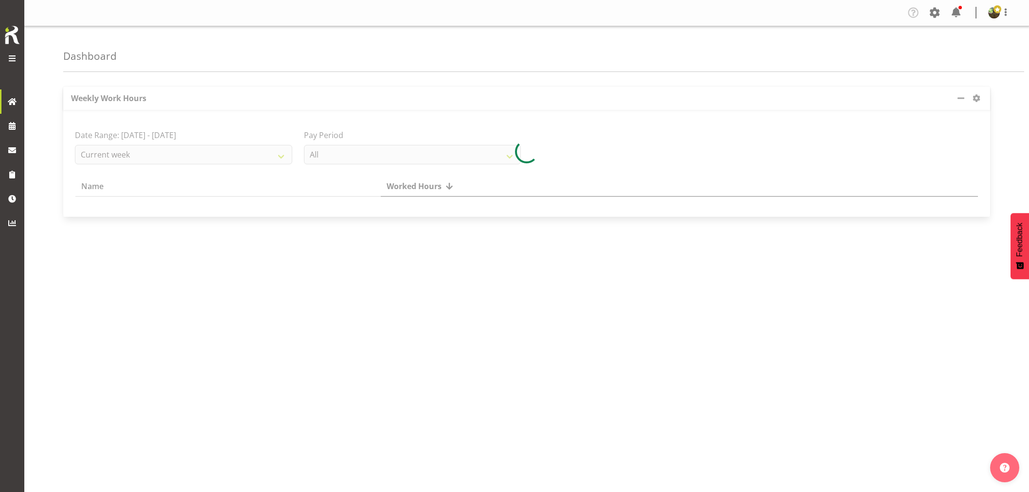 This screenshot has height=492, width=1029. Describe the element at coordinates (90, 56) in the screenshot. I see `h4: Dashboard` at that location.